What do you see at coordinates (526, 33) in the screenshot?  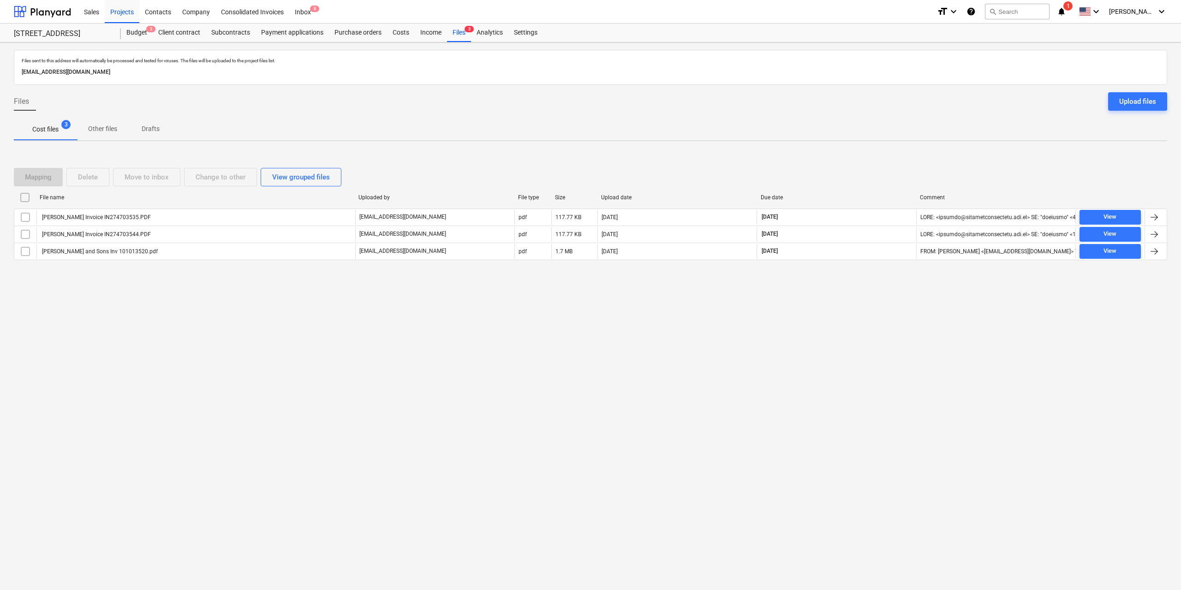 I see `div: Settings` at bounding box center [526, 33].